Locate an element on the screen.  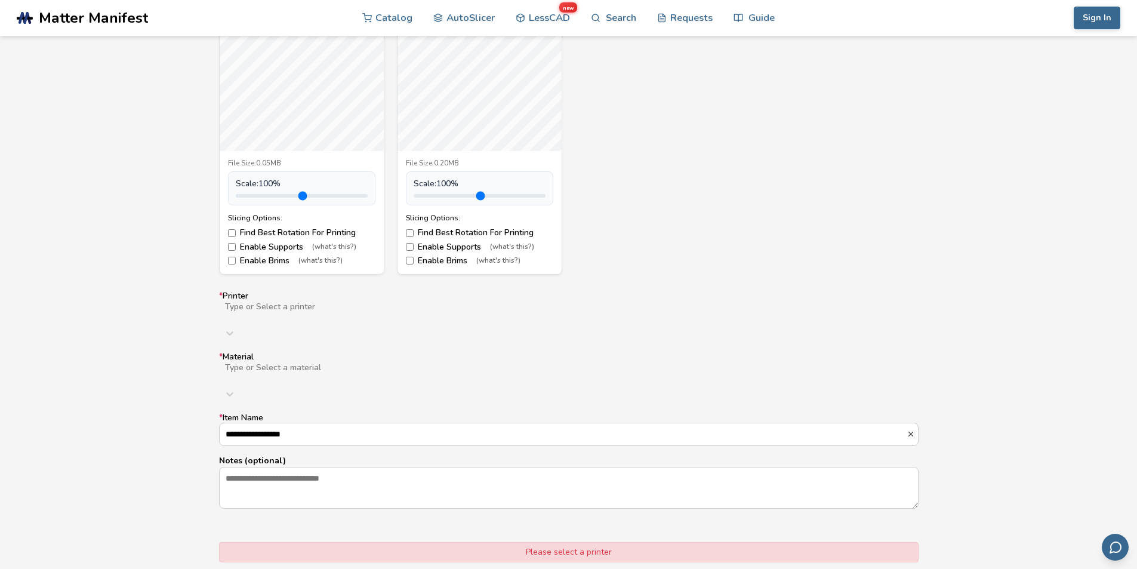
label: Printer is located at coordinates (569, 318).